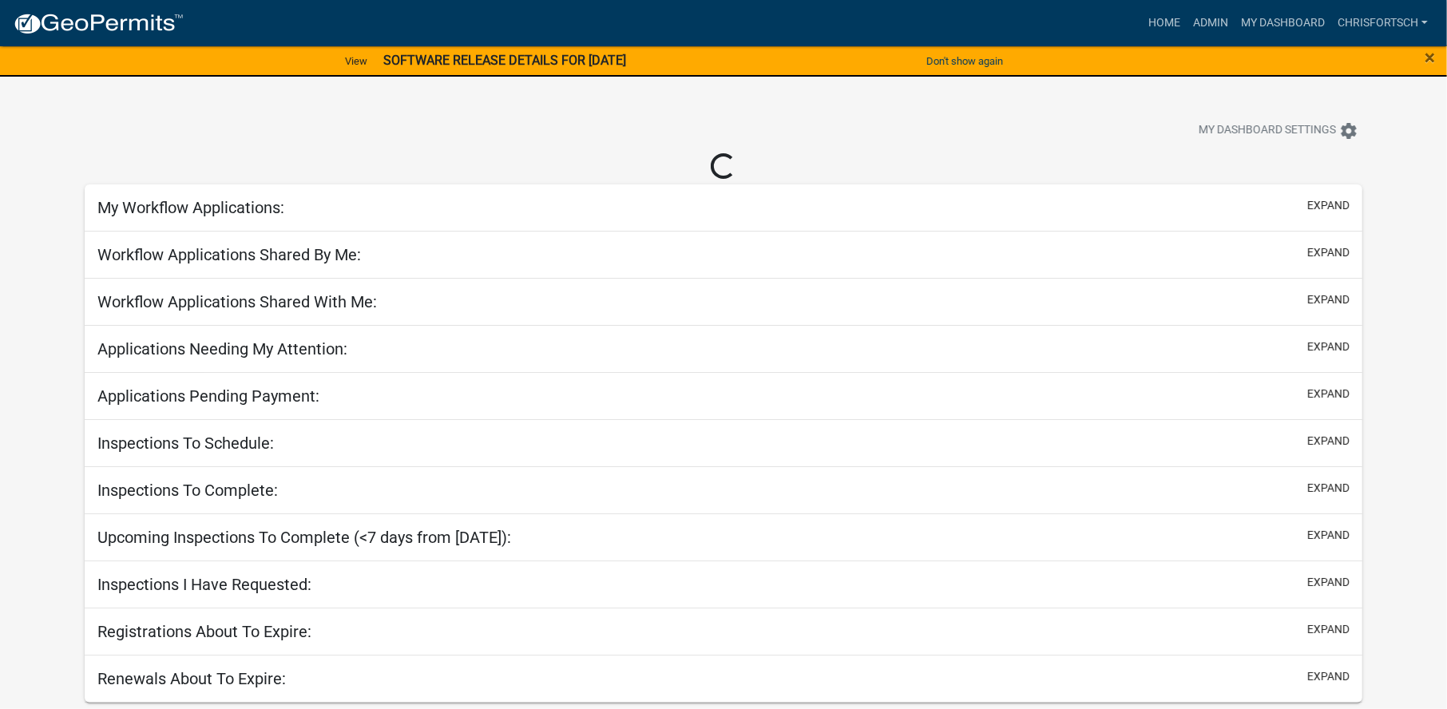 The width and height of the screenshot is (1447, 709). Describe the element at coordinates (1382, 23) in the screenshot. I see `a: ChrisFortsch` at that location.